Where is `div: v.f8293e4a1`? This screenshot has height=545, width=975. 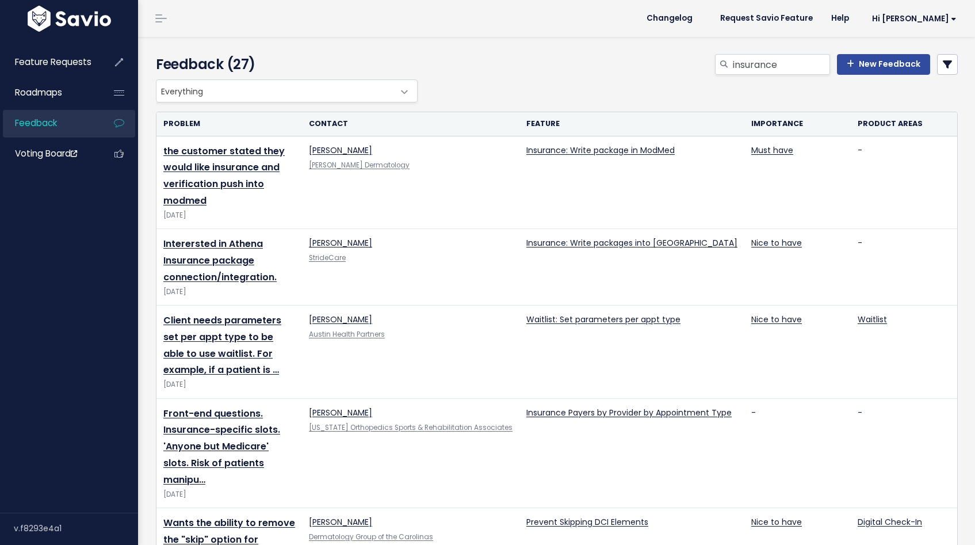 div: v.f8293e4a1 is located at coordinates (76, 528).